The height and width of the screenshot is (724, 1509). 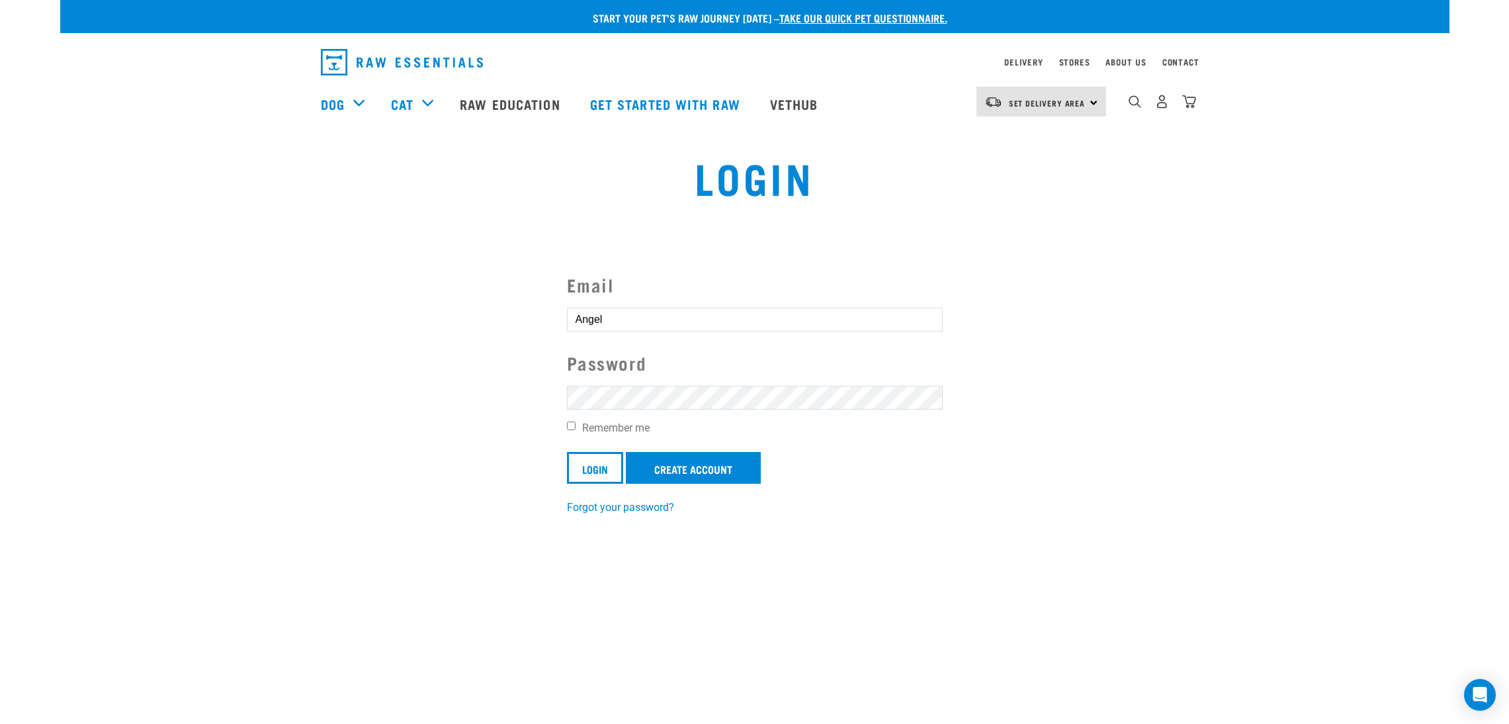 What do you see at coordinates (1181, 62) in the screenshot?
I see `a: Contact` at bounding box center [1181, 62].